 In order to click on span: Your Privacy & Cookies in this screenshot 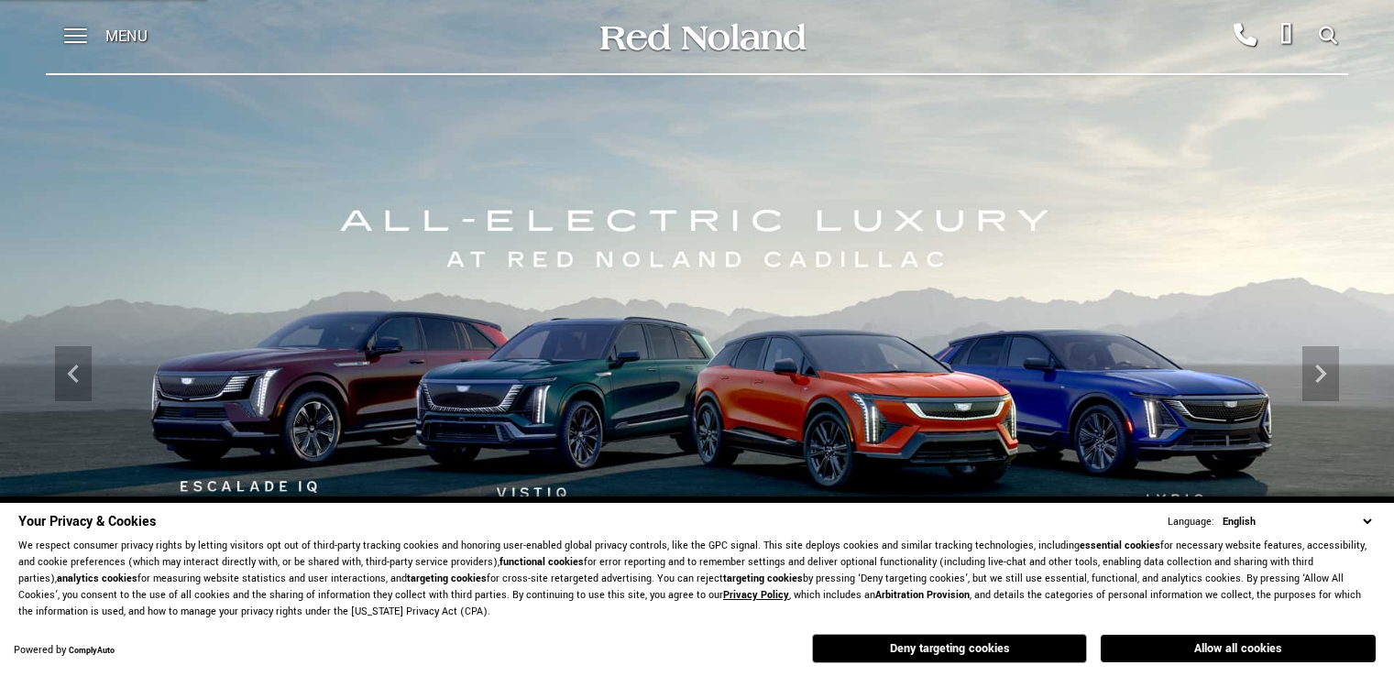, I will do `click(87, 521)`.